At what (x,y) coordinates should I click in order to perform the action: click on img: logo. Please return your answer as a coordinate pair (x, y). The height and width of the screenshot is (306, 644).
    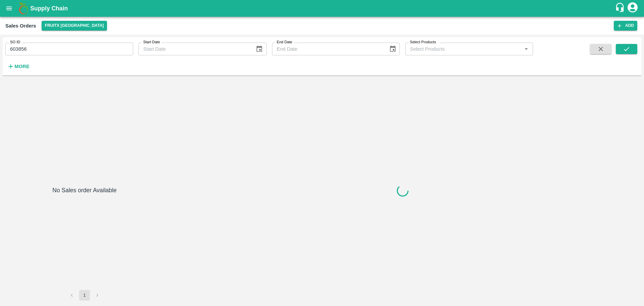
    Looking at the image, I should click on (23, 8).